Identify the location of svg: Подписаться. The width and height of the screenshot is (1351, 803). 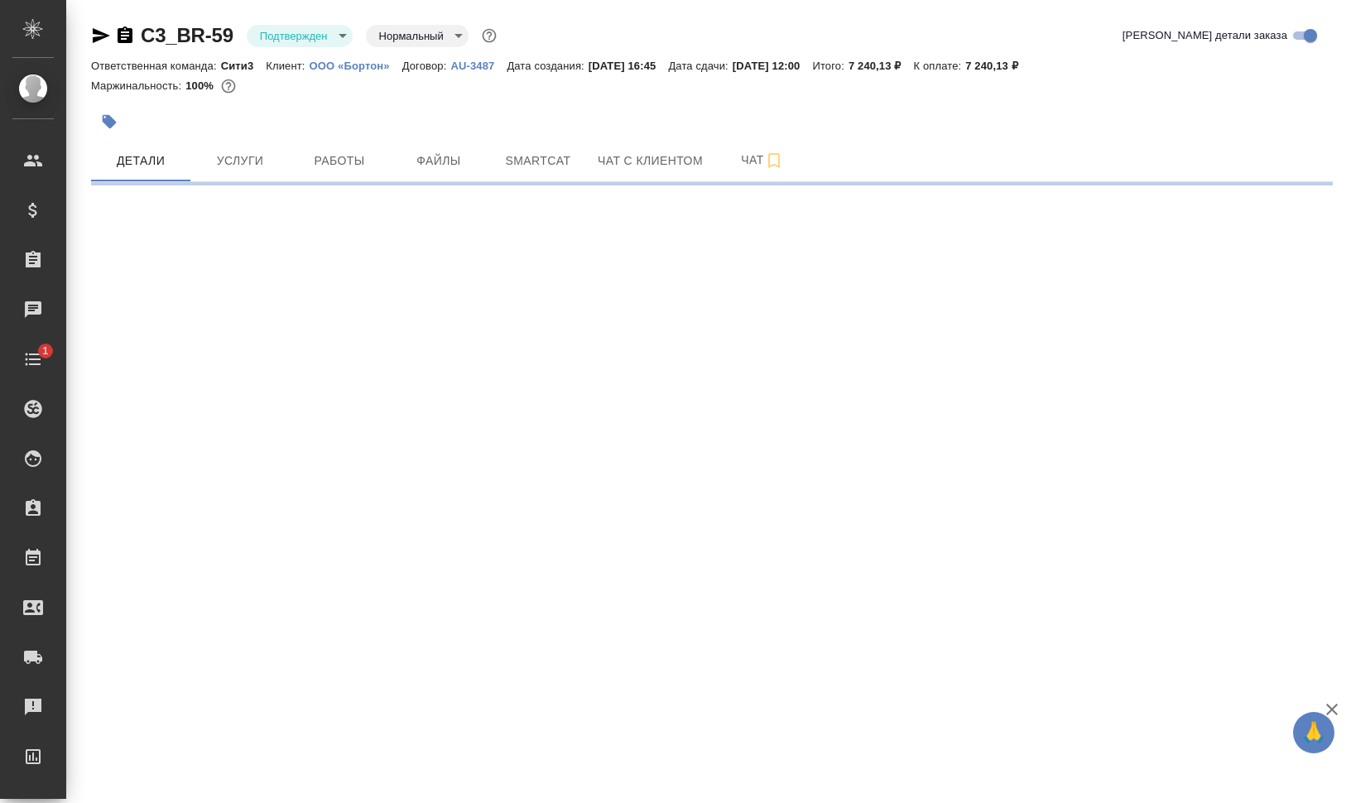
(774, 161).